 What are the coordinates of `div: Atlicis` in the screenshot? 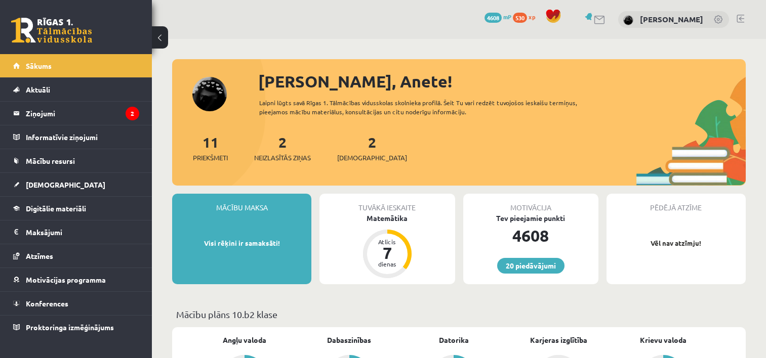 It's located at (387, 242).